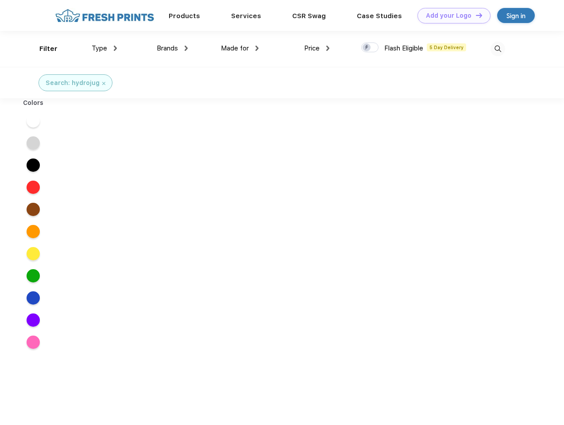 The image size is (564, 425). Describe the element at coordinates (33, 103) in the screenshot. I see `div: Colors` at that location.